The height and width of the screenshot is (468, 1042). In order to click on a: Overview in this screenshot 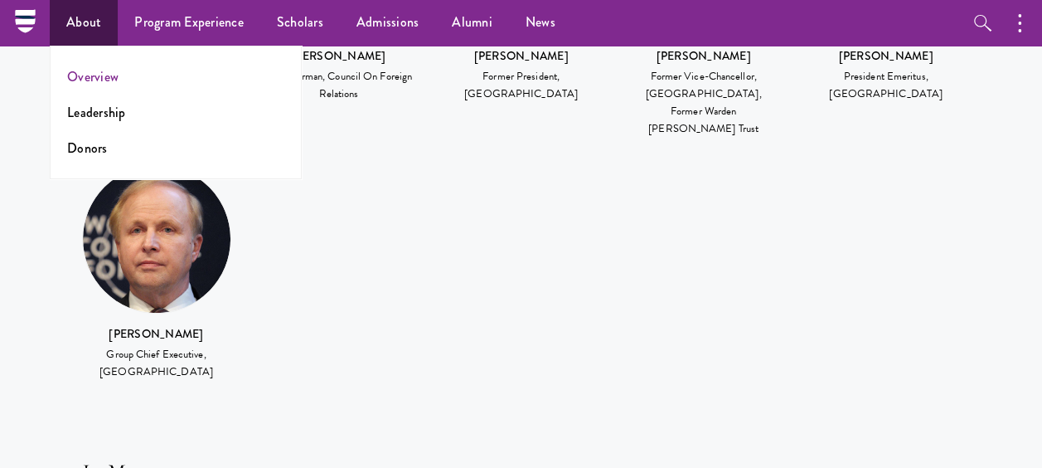, I will do `click(93, 76)`.